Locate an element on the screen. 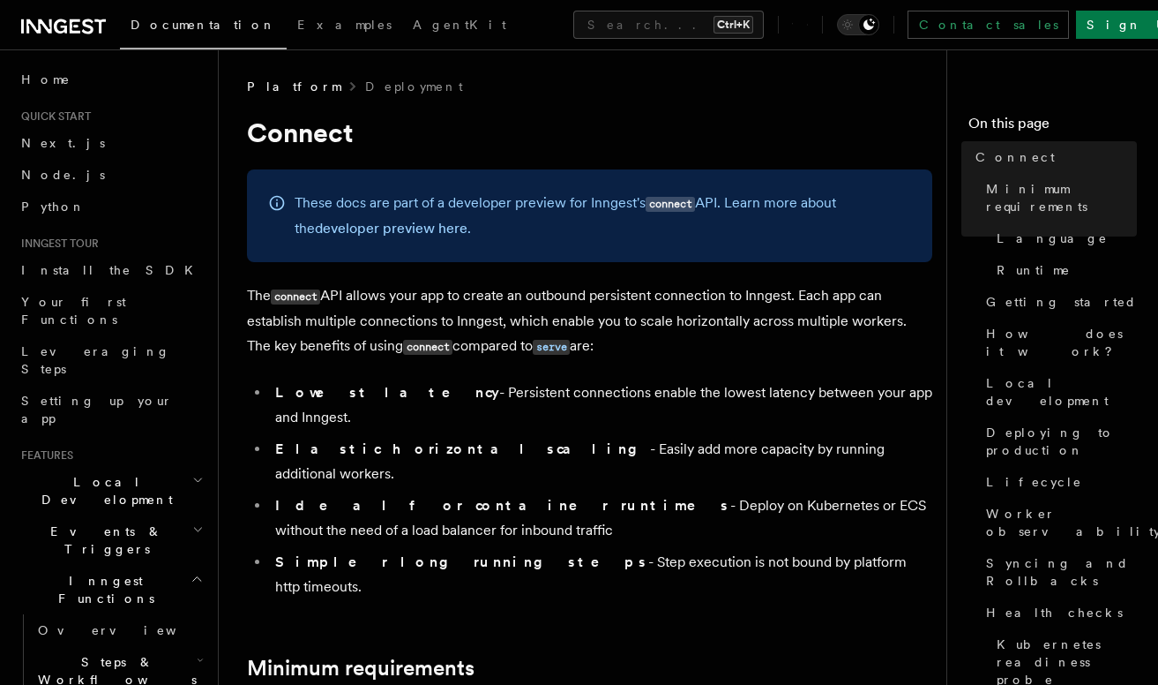  span: Install the SDK is located at coordinates (112, 270).